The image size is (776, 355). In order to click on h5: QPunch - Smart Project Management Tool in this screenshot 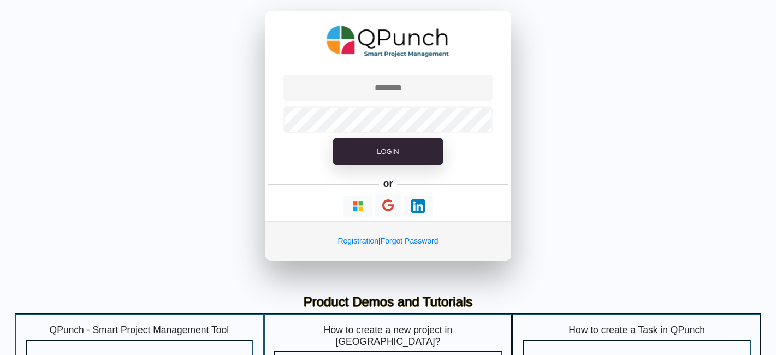, I will do `click(139, 330)`.